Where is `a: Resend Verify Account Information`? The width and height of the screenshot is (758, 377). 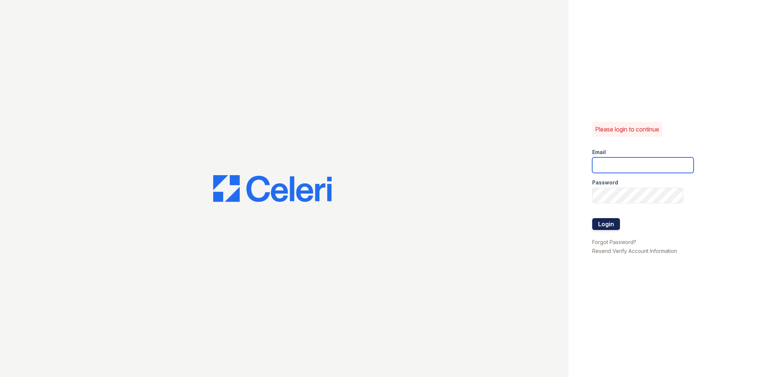
a: Resend Verify Account Information is located at coordinates (635, 251).